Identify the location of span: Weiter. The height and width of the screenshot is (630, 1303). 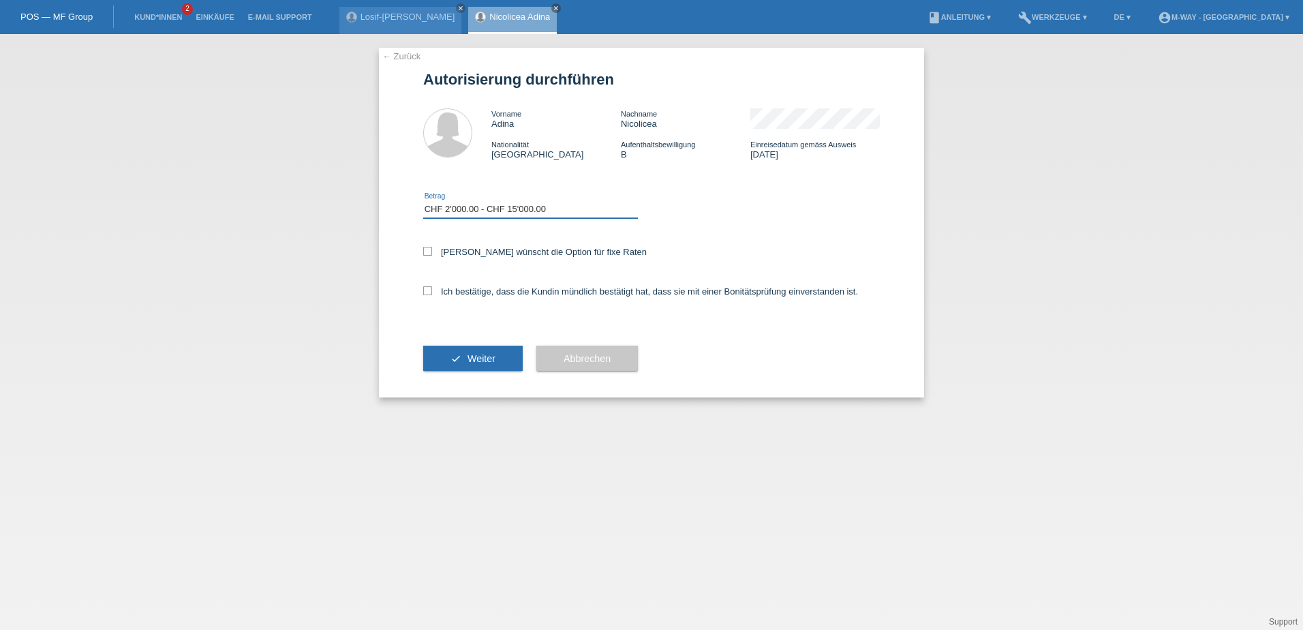
(481, 358).